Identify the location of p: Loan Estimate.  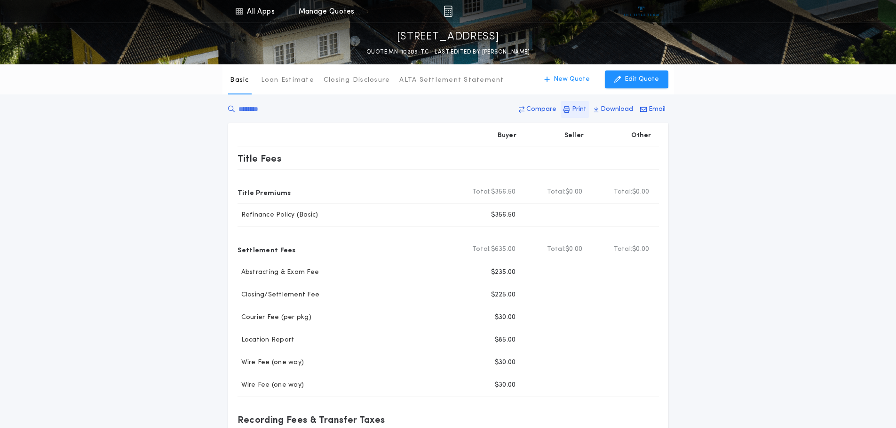
(287, 80).